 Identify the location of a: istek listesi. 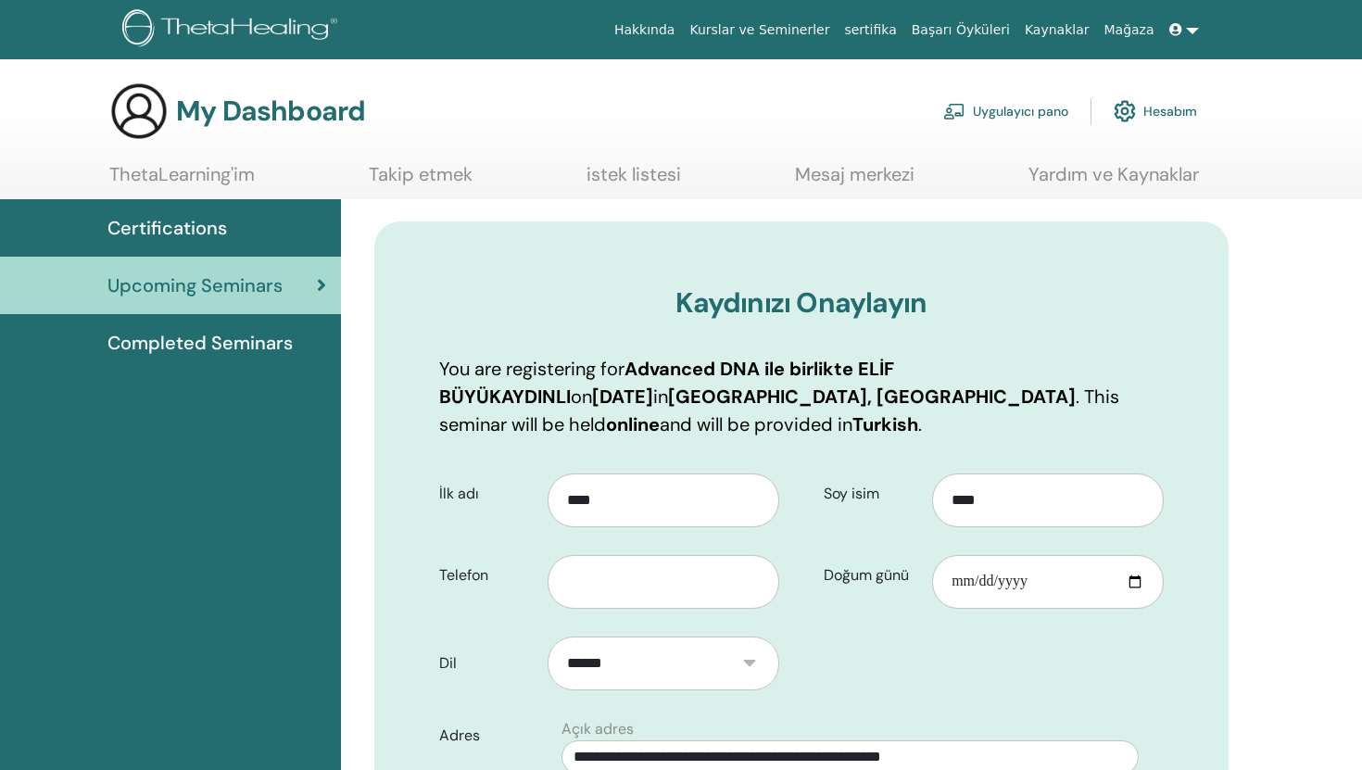
(634, 181).